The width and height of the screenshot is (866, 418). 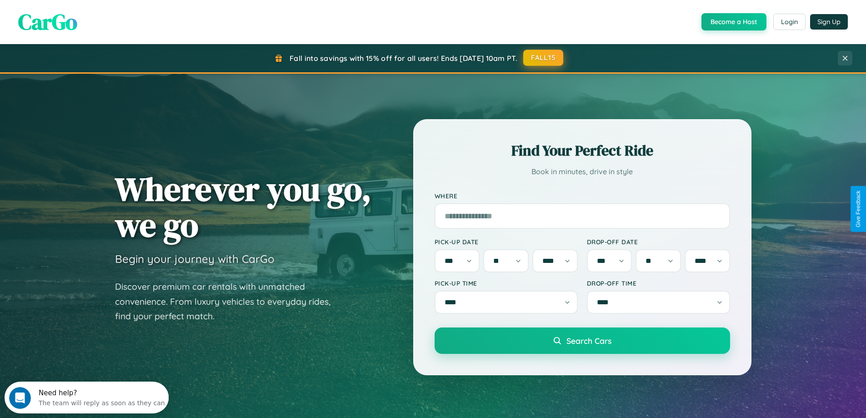 What do you see at coordinates (229, 301) in the screenshot?
I see `p: Discover premium car rentals with unmatched convenience. From luxury vehicles to everyday rides, ...` at bounding box center [229, 301].